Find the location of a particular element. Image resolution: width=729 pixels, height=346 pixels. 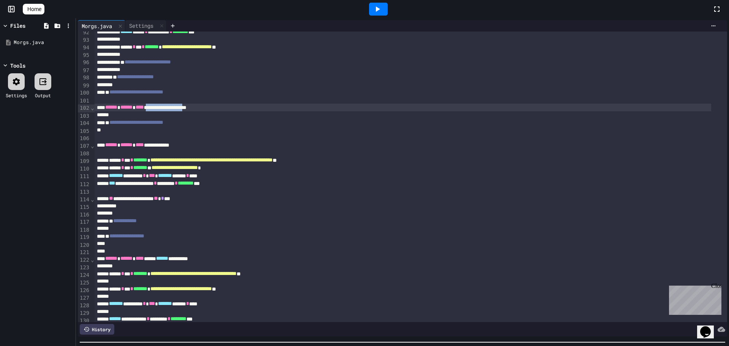

div: 98 is located at coordinates (84, 78).